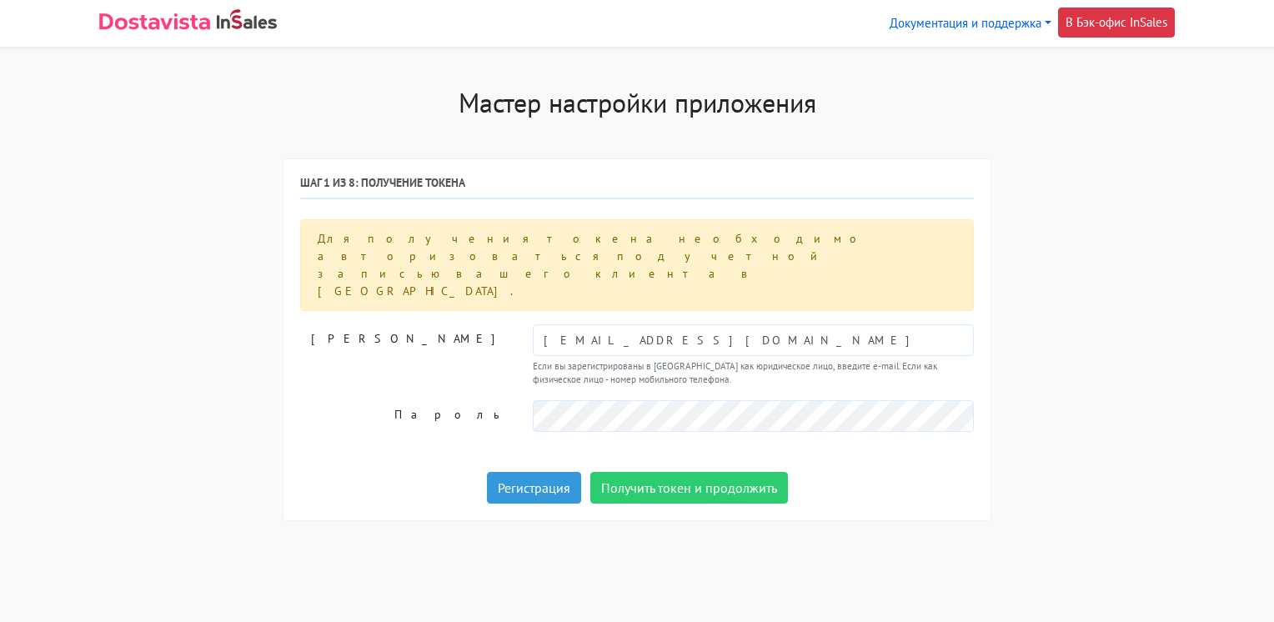 This screenshot has height=622, width=1274. Describe the element at coordinates (637, 187) in the screenshot. I see `h6: Шаг 1 из 8: Получение токена` at that location.